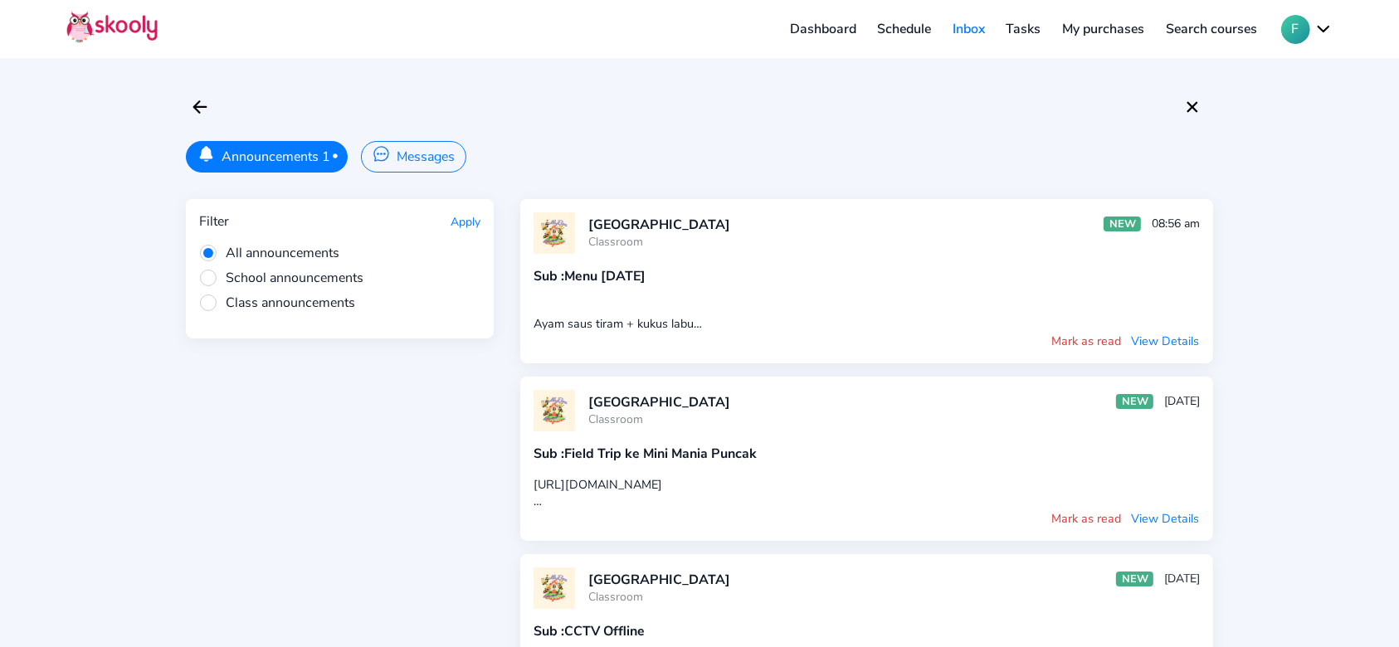 The image size is (1399, 647). What do you see at coordinates (214, 222) in the screenshot?
I see `div: Filter` at bounding box center [214, 222].